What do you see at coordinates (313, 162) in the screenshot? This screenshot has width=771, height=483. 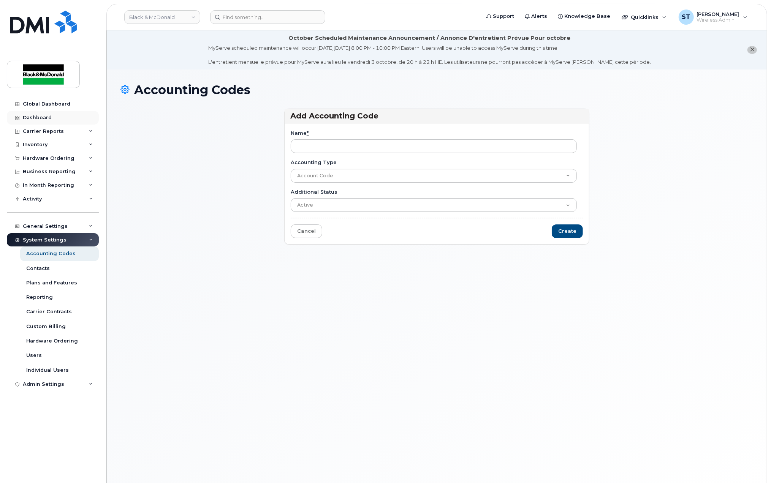 I see `label: Accounting Type` at bounding box center [313, 162].